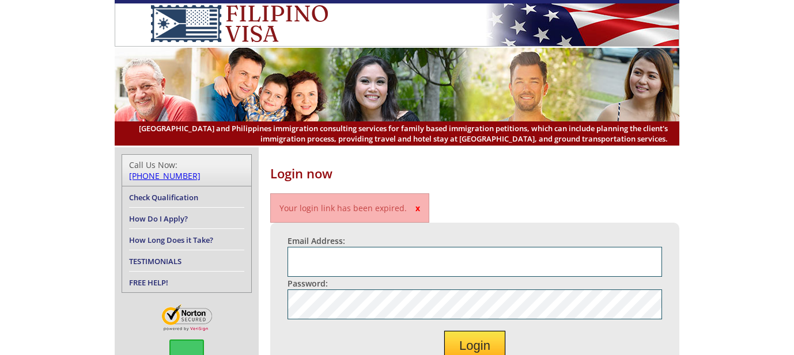  I want to click on span: x, so click(418, 208).